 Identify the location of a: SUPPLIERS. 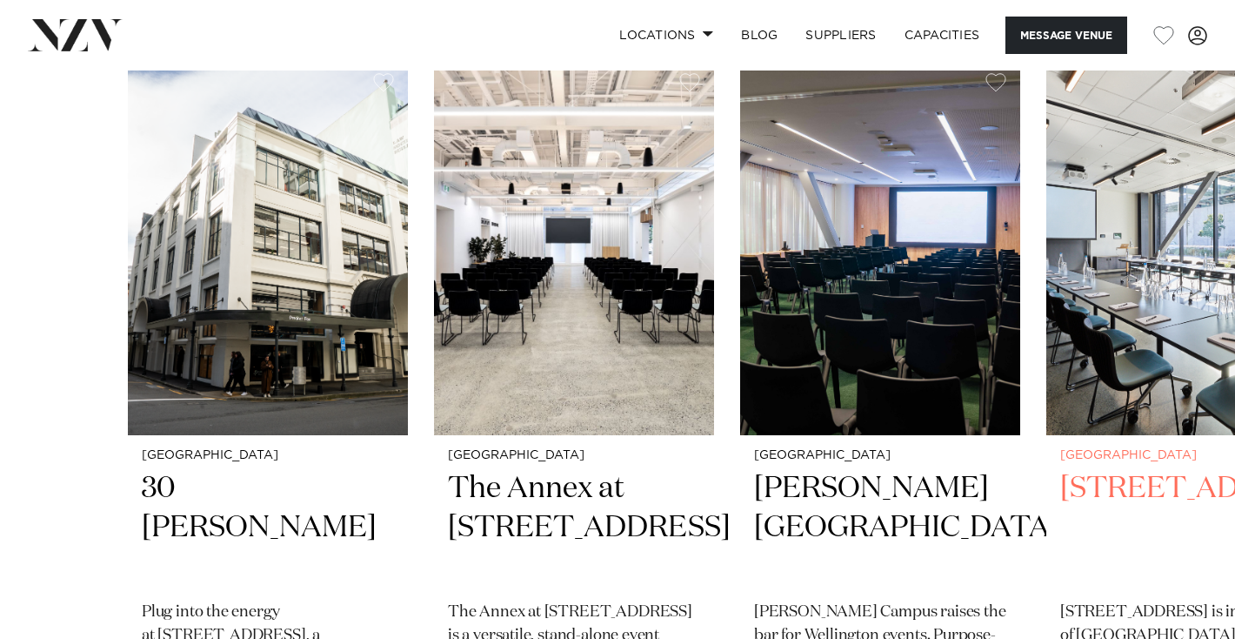
(840, 35).